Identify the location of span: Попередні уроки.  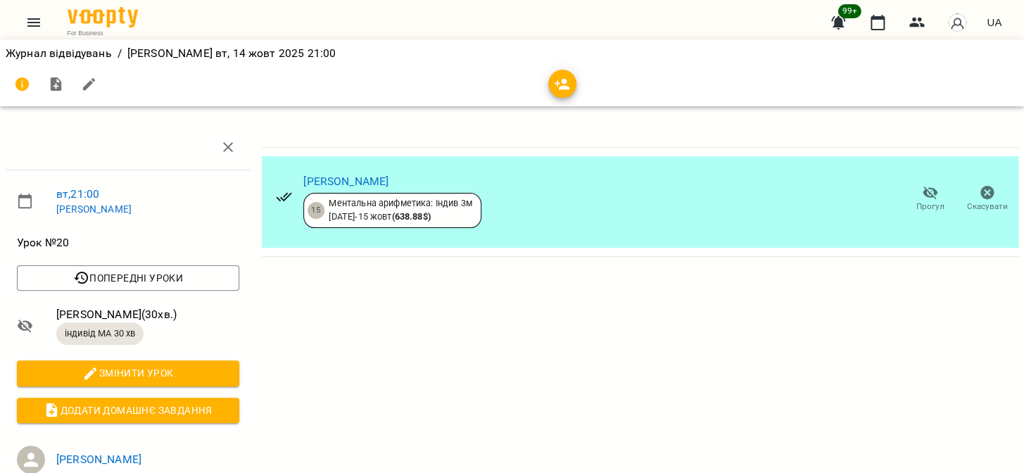
(128, 278).